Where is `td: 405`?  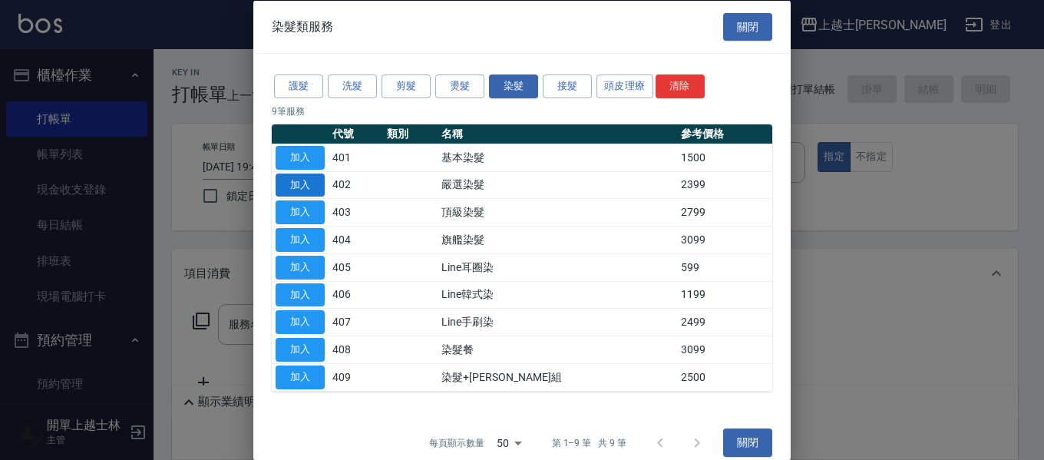 td: 405 is located at coordinates (355, 267).